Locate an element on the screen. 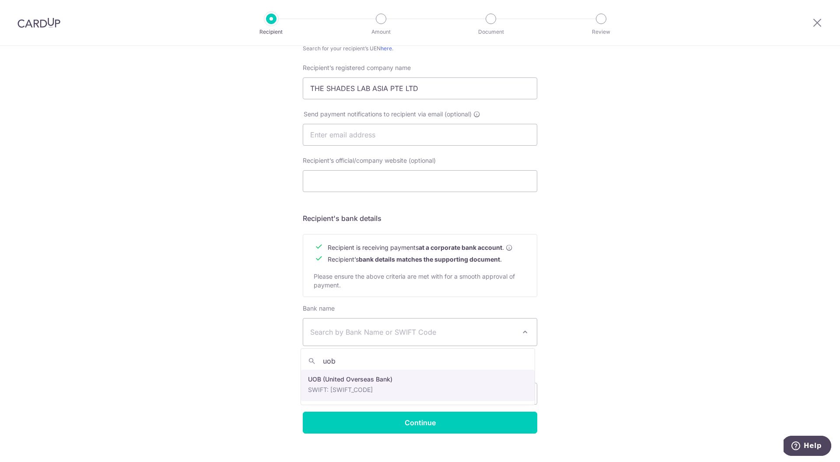 The height and width of the screenshot is (462, 840). span: Recipient’s registered company name is located at coordinates (357, 67).